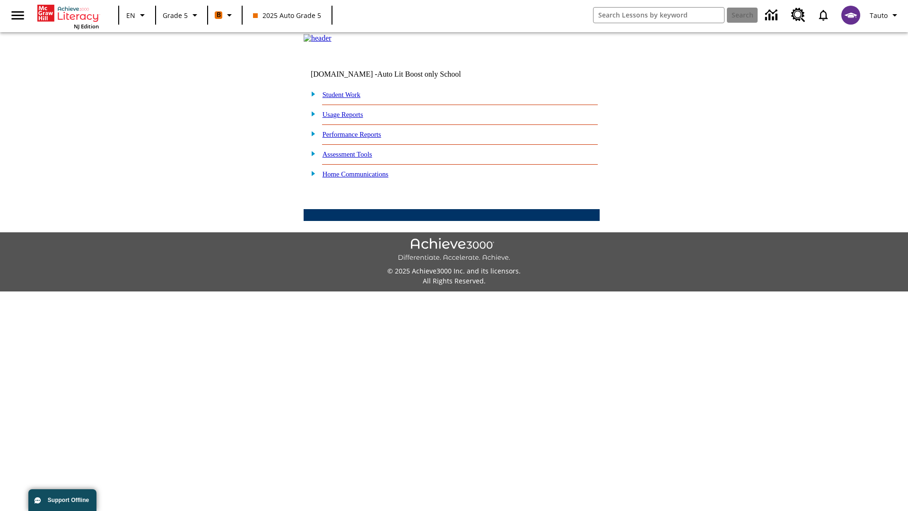  What do you see at coordinates (659, 15) in the screenshot?
I see `input: search field` at bounding box center [659, 15].